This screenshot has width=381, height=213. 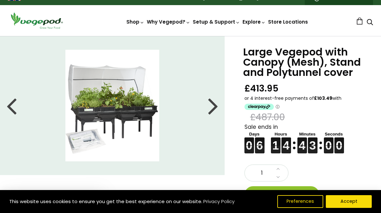 I want to click on a: Explore, so click(x=254, y=22).